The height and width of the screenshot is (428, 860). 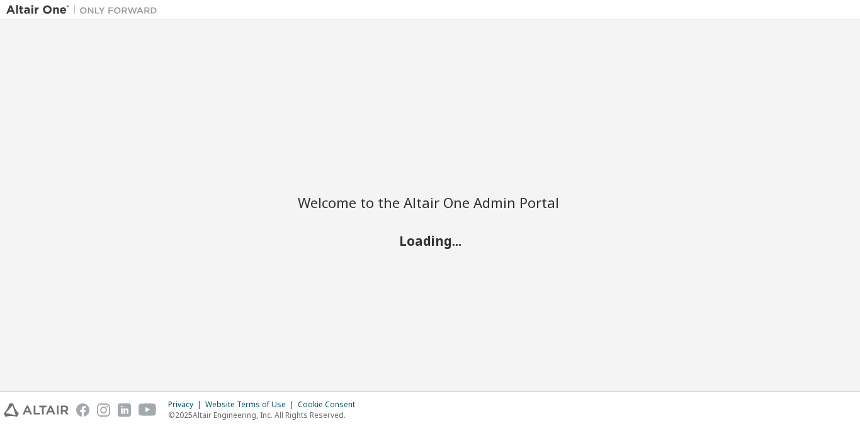 What do you see at coordinates (265, 414) in the screenshot?
I see `p: © 2025 Altair Engineering, Inc. All Rights Reserved.` at bounding box center [265, 414].